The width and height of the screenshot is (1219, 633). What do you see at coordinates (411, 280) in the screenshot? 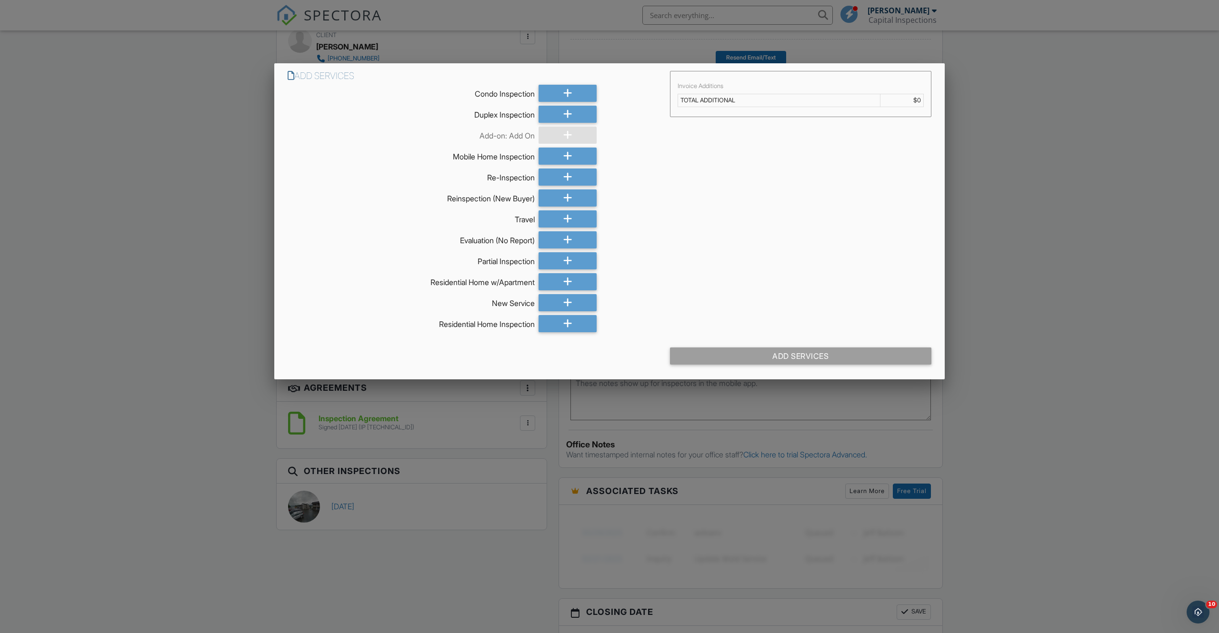
I see `div: Residential Home w/Apartment` at bounding box center [411, 280].